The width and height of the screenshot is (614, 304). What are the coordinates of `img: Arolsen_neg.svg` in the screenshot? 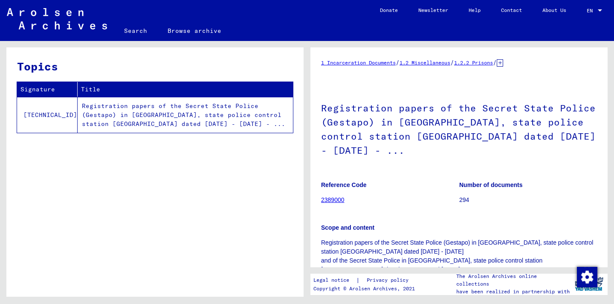 It's located at (57, 19).